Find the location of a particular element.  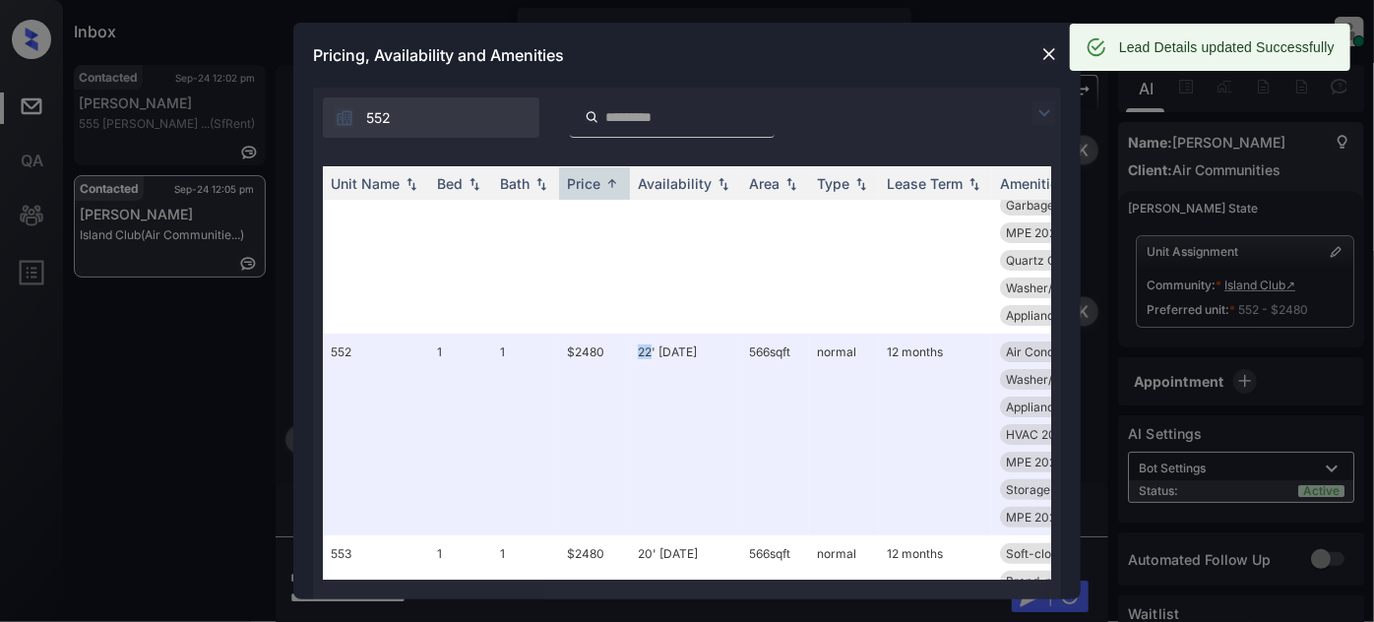

div: Bath is located at coordinates (515, 183).